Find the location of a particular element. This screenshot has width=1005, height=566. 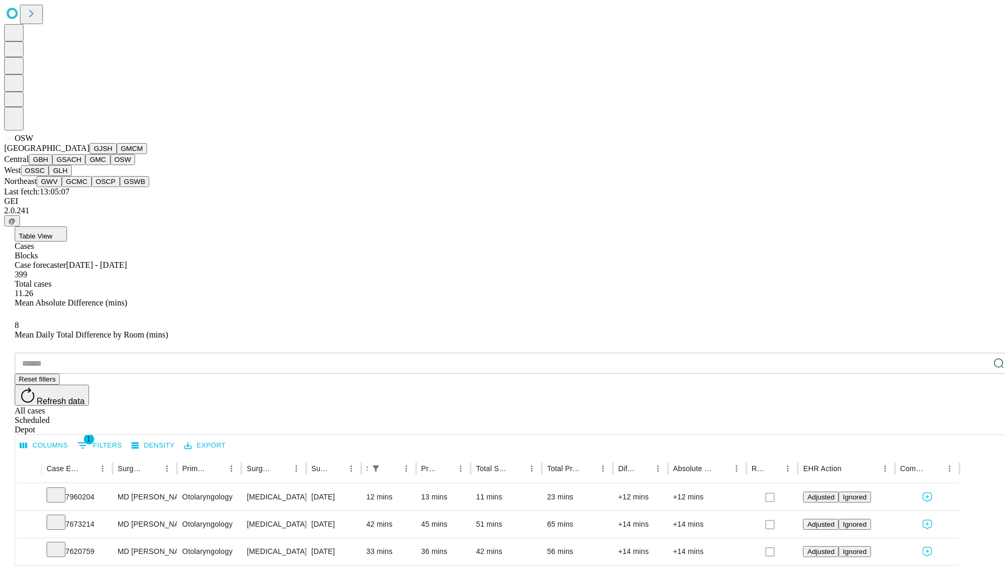

div: 36 mins is located at coordinates (444, 551).